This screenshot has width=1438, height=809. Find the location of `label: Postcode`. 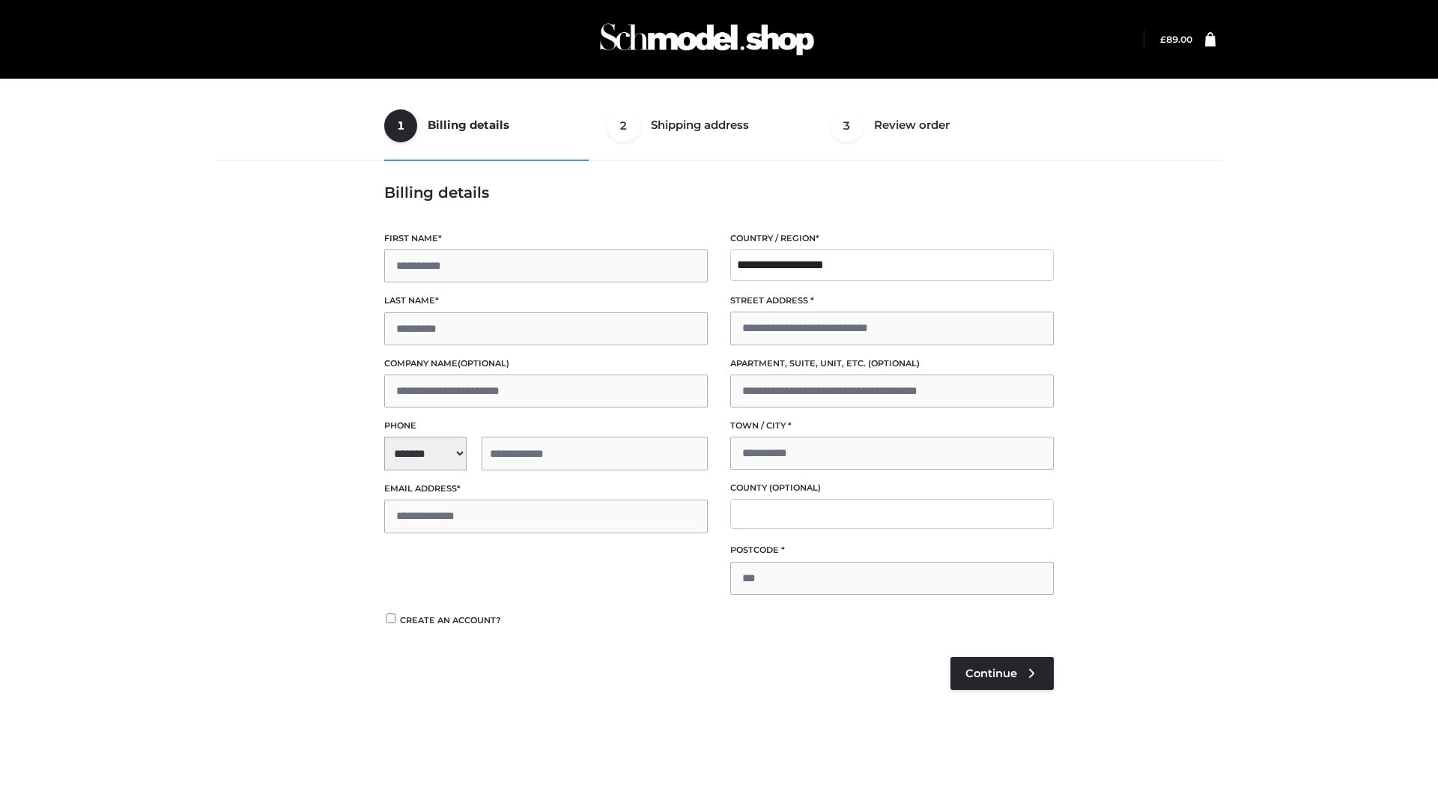

label: Postcode is located at coordinates (892, 550).